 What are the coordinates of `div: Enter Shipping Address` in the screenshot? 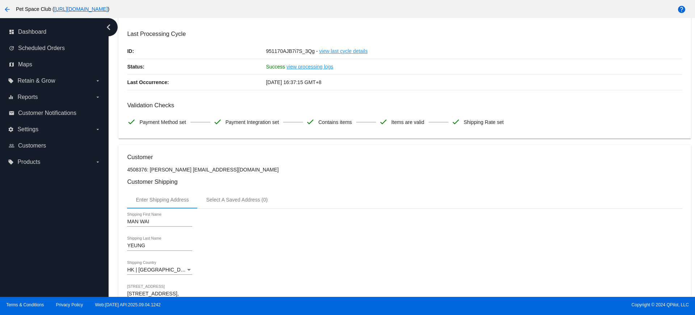 It's located at (162, 200).